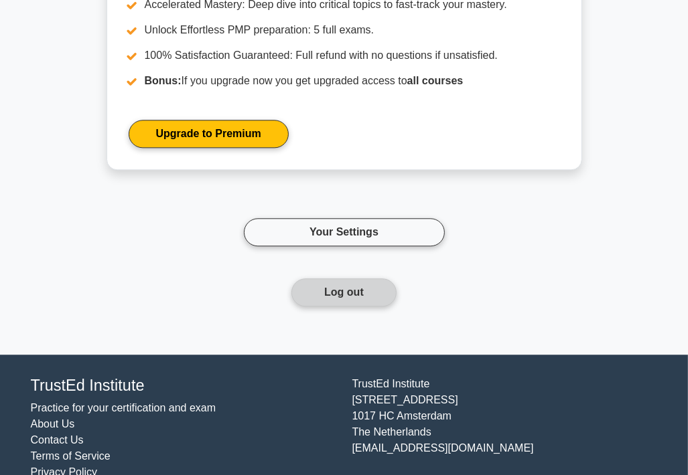 The height and width of the screenshot is (475, 688). I want to click on a: Contact Us, so click(57, 440).